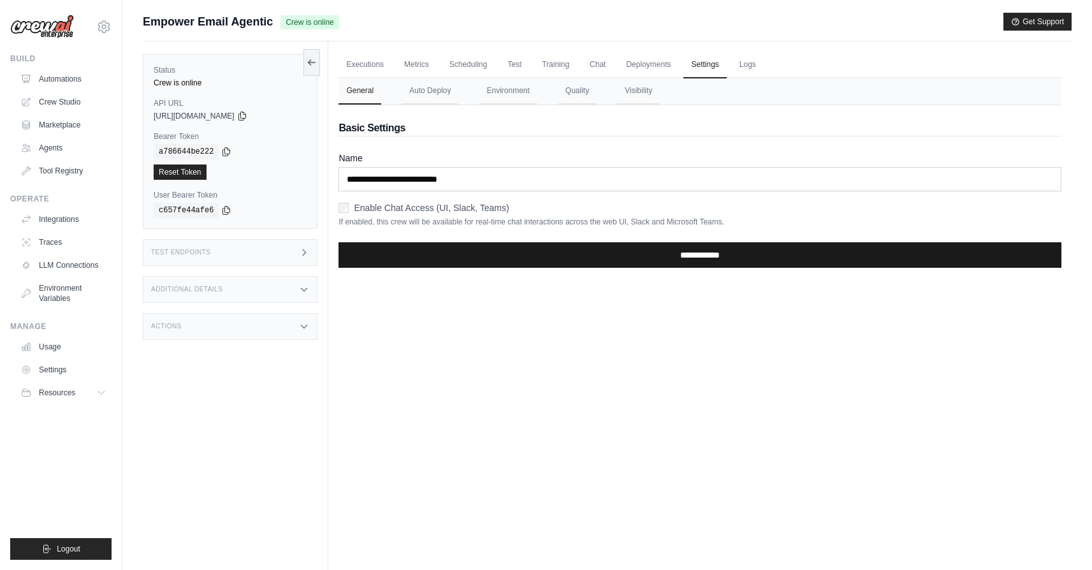 Image resolution: width=1092 pixels, height=570 pixels. Describe the element at coordinates (61, 549) in the screenshot. I see `button: Logout` at that location.